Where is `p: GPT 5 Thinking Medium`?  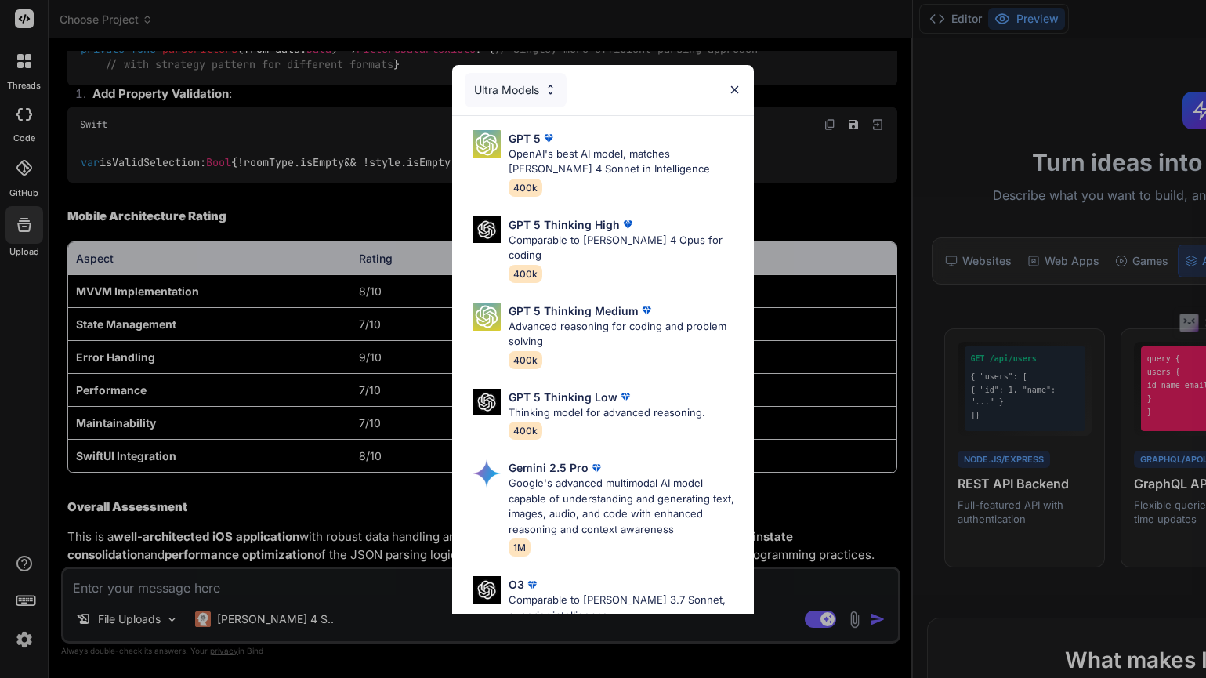 p: GPT 5 Thinking Medium is located at coordinates (574, 310).